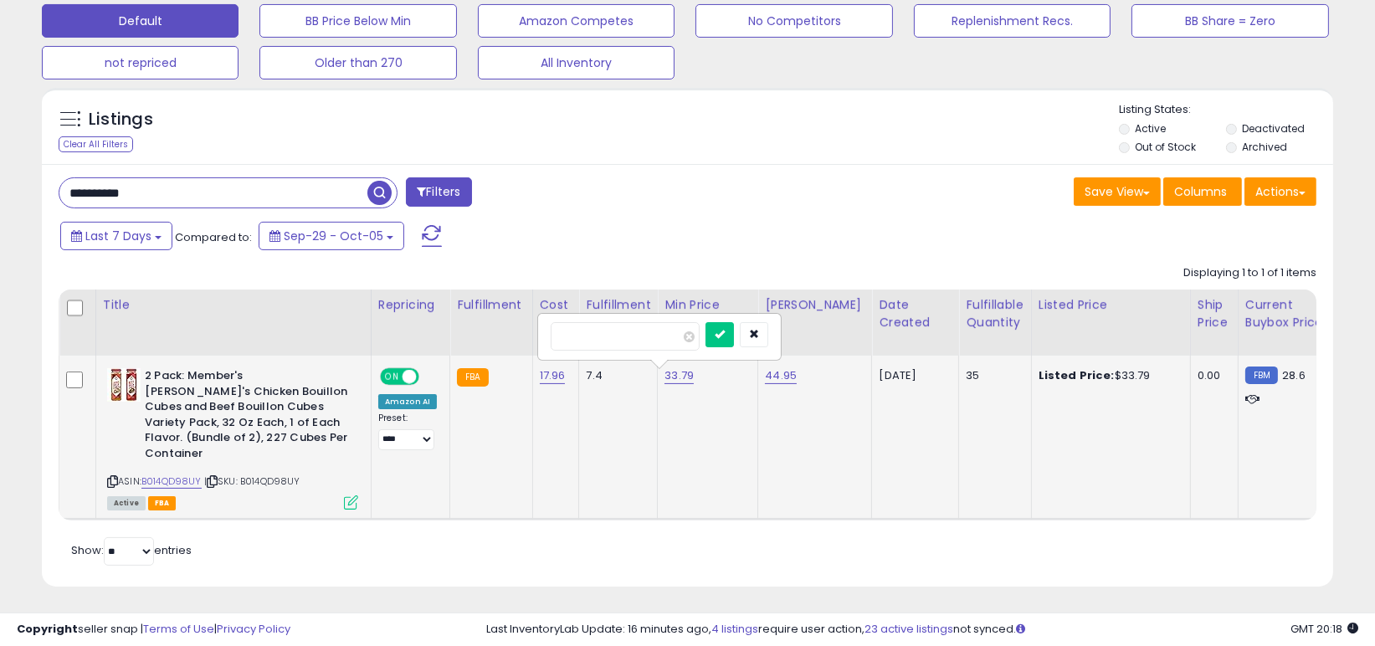 This screenshot has width=1375, height=646. I want to click on div: Repricing, so click(410, 305).